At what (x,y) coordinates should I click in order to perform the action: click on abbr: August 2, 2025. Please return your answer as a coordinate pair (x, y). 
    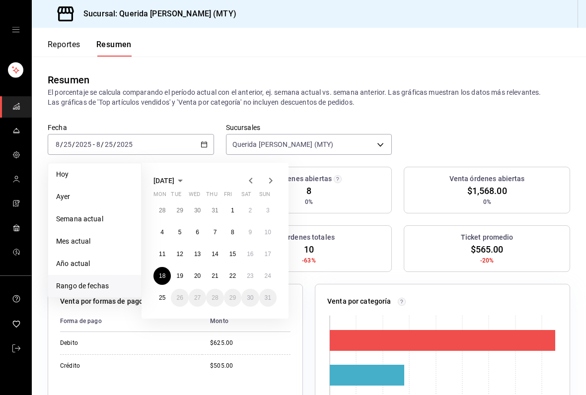
    Looking at the image, I should click on (250, 211).